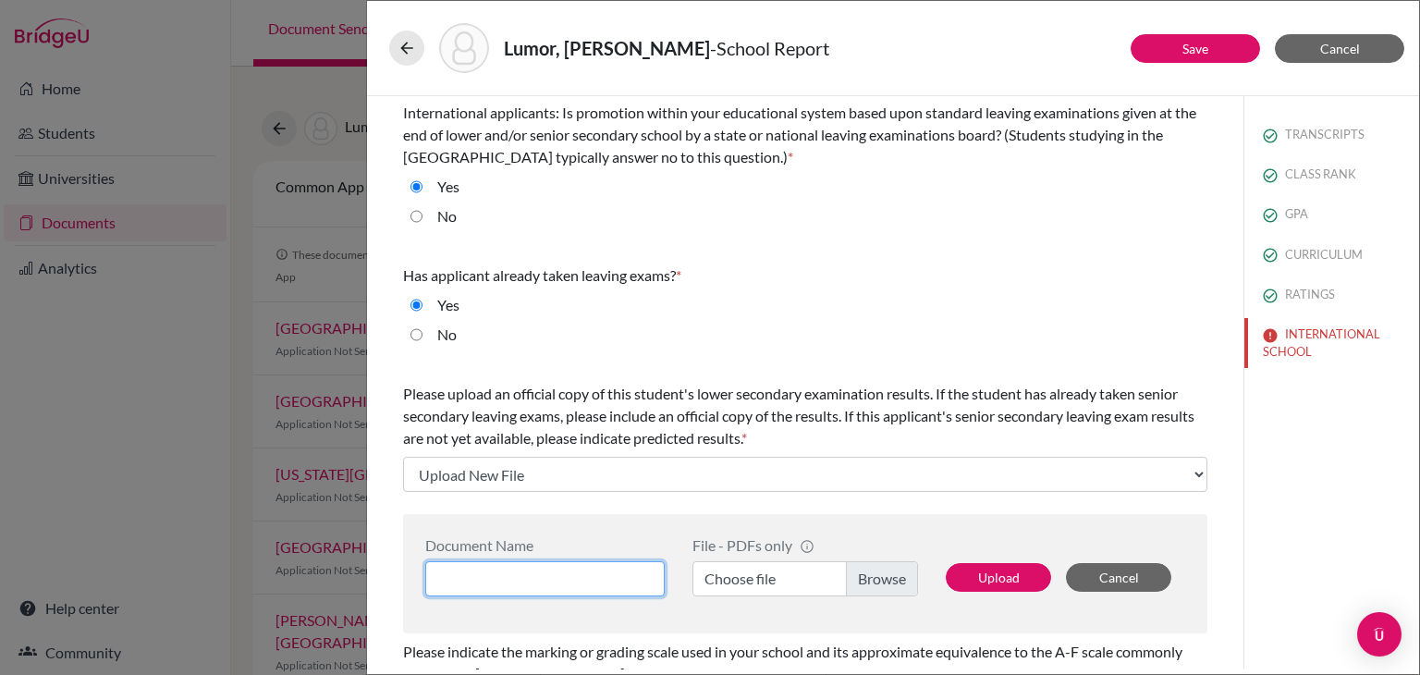 This screenshot has width=1420, height=675. I want to click on div: File - PDFs only, so click(805, 544).